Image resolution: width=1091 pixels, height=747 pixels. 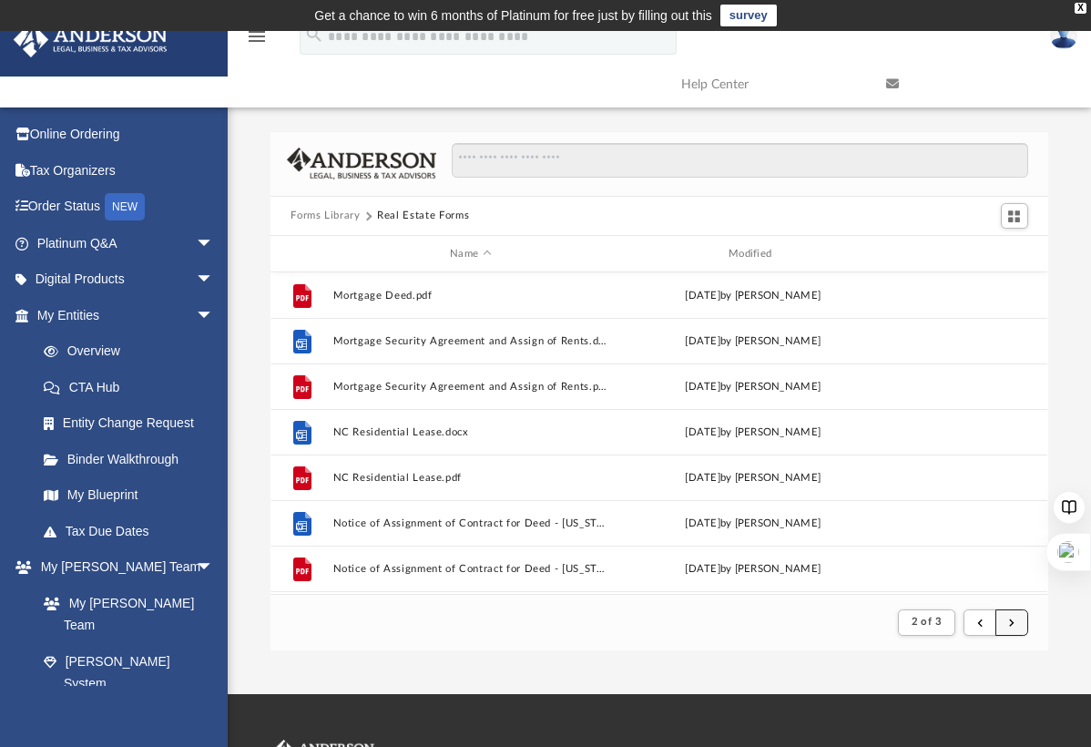 What do you see at coordinates (314, 35) in the screenshot?
I see `i: search` at bounding box center [314, 35].